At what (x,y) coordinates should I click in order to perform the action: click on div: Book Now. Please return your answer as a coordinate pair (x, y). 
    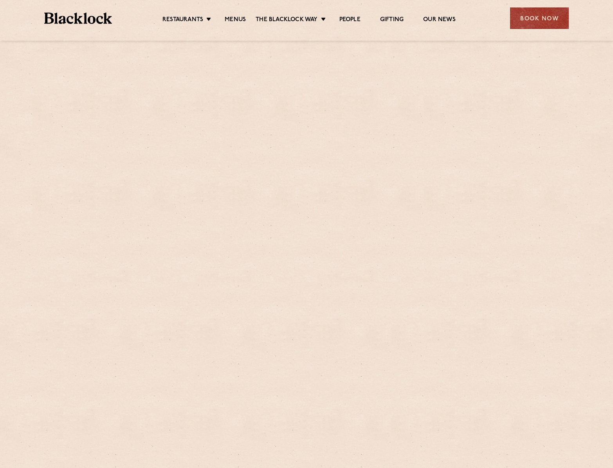
    Looking at the image, I should click on (540, 18).